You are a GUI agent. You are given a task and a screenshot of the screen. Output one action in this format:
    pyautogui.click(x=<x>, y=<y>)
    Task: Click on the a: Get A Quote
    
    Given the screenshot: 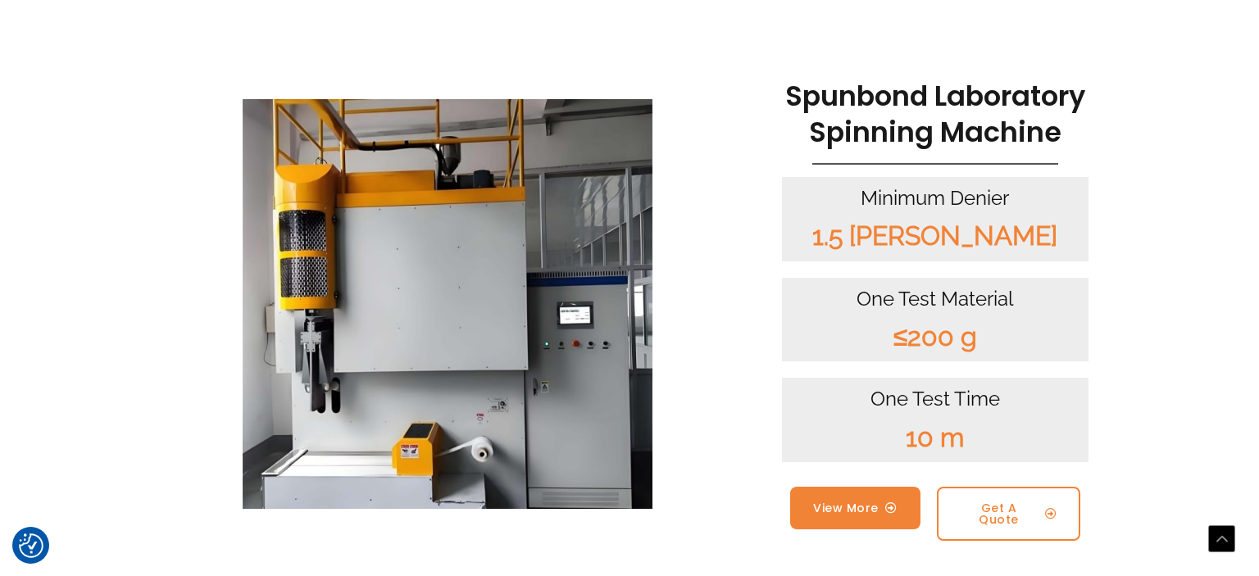 What is the action you would take?
    pyautogui.click(x=1008, y=514)
    